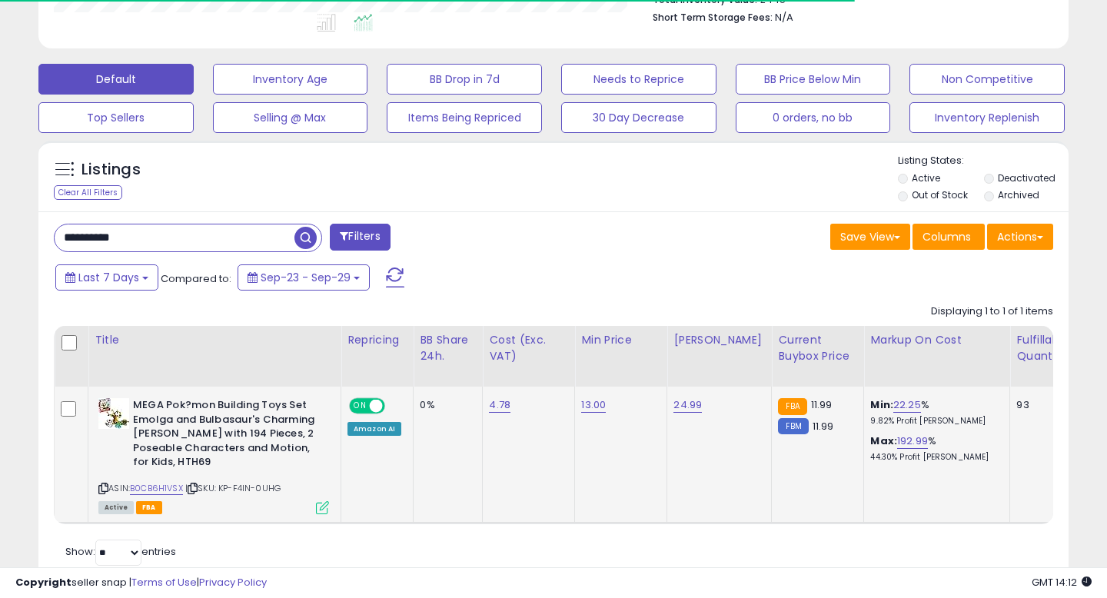  What do you see at coordinates (870, 237) in the screenshot?
I see `button: Save View` at bounding box center [870, 237].